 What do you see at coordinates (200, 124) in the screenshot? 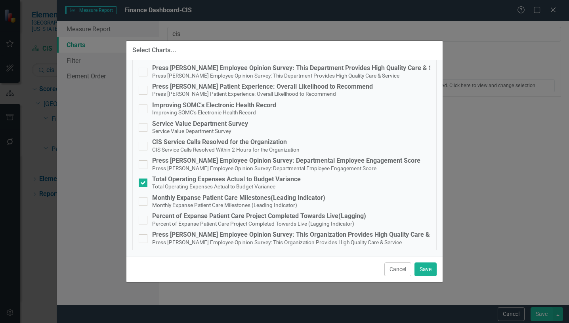
I see `div: Service Value Department Survey` at bounding box center [200, 124].